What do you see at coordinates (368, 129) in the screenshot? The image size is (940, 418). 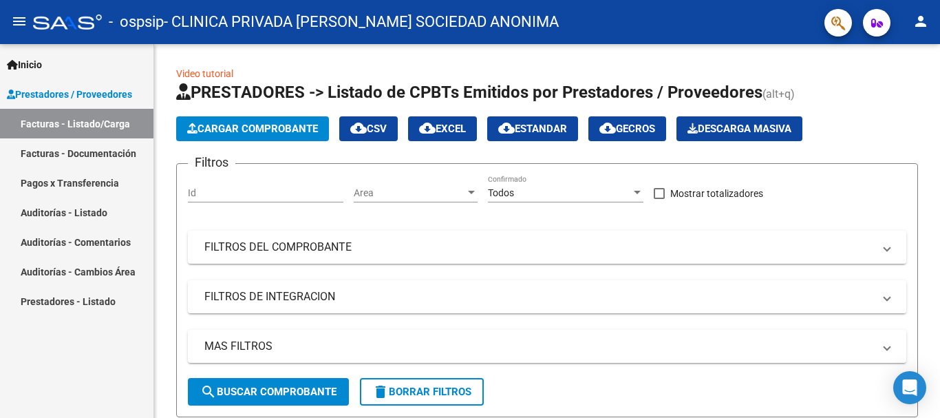 I see `span: CSV` at bounding box center [368, 129].